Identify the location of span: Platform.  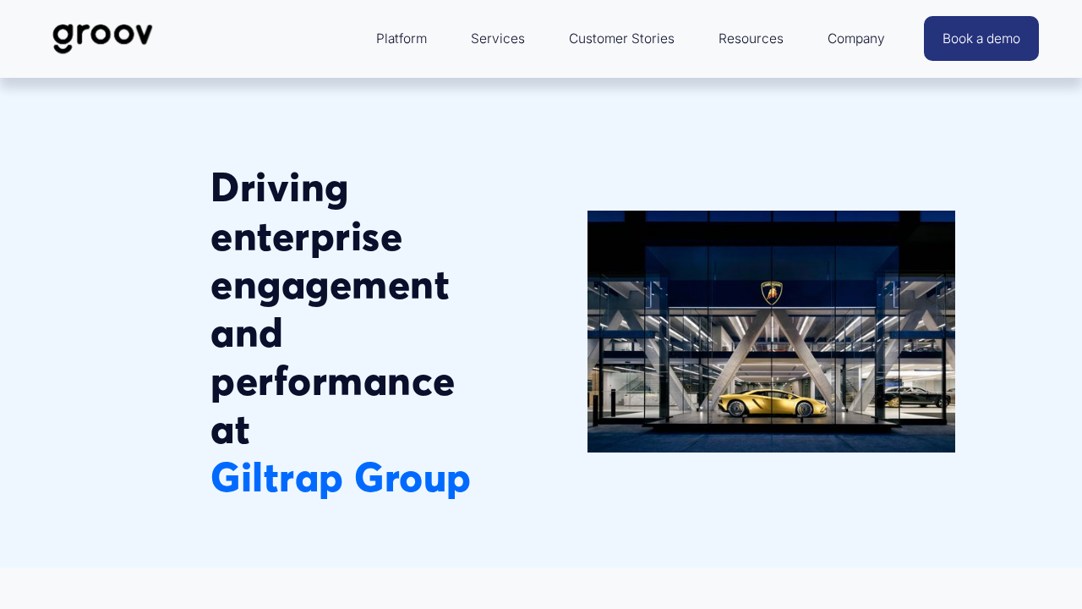
(402, 39).